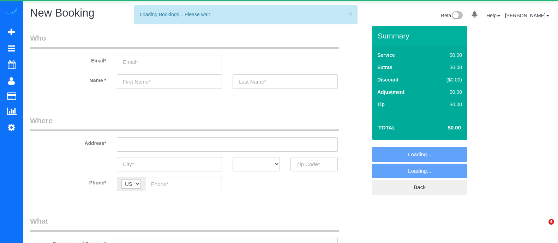  I want to click on input: Last Name*, so click(285, 82).